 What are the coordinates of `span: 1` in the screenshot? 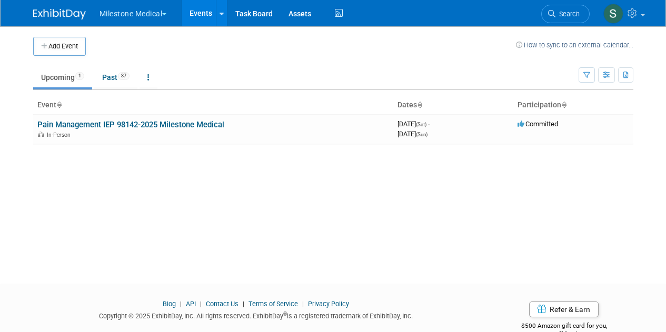 It's located at (80, 76).